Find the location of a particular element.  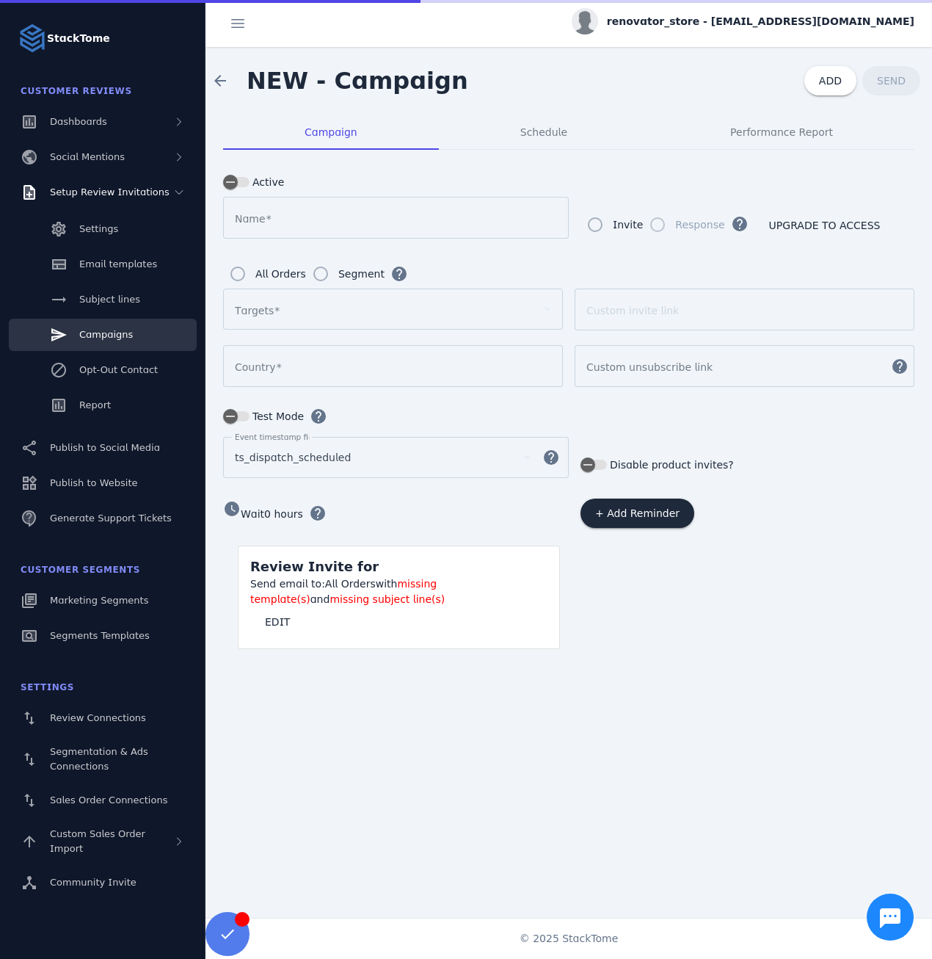

img: Logo image is located at coordinates (32, 38).